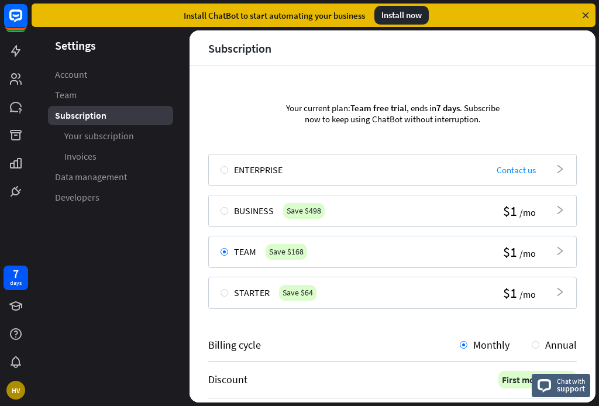  I want to click on span: Monthly, so click(492, 345).